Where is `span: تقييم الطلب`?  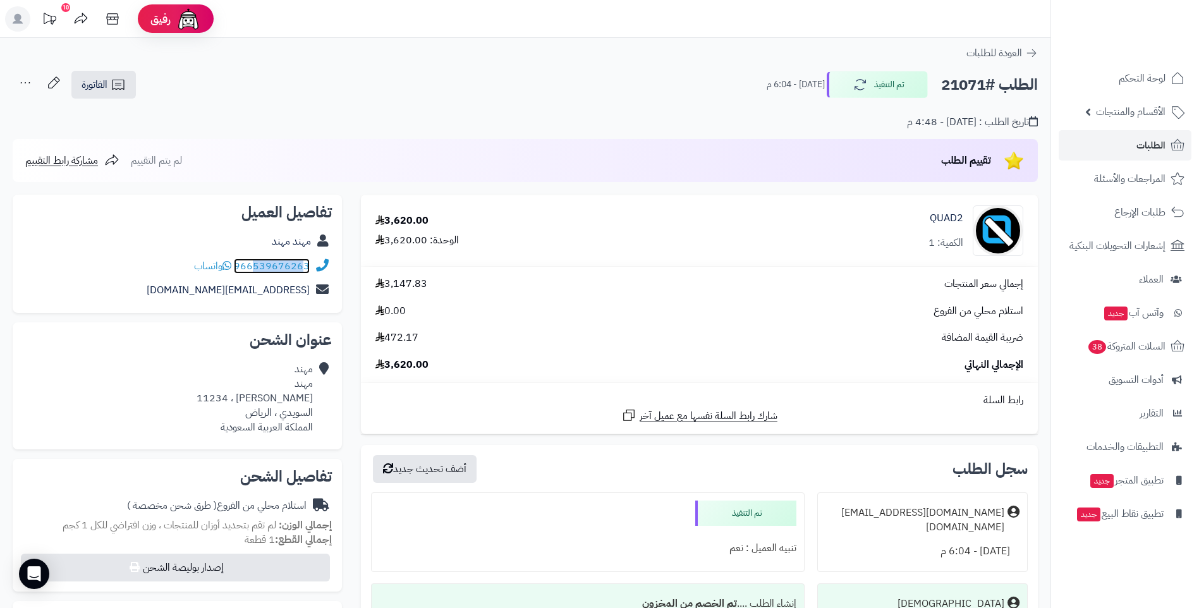
span: تقييم الطلب is located at coordinates (966, 161).